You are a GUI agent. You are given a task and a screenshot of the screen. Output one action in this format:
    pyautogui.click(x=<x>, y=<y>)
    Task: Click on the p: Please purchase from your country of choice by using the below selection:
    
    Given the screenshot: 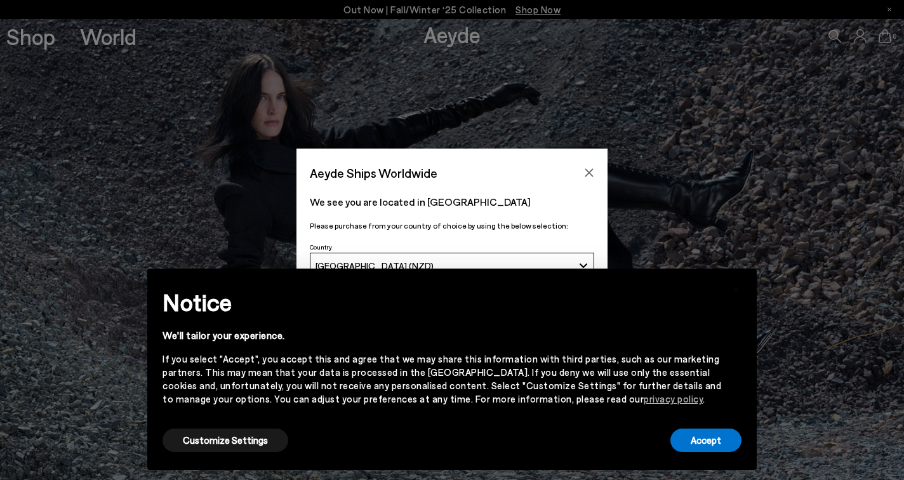 What is the action you would take?
    pyautogui.click(x=452, y=225)
    